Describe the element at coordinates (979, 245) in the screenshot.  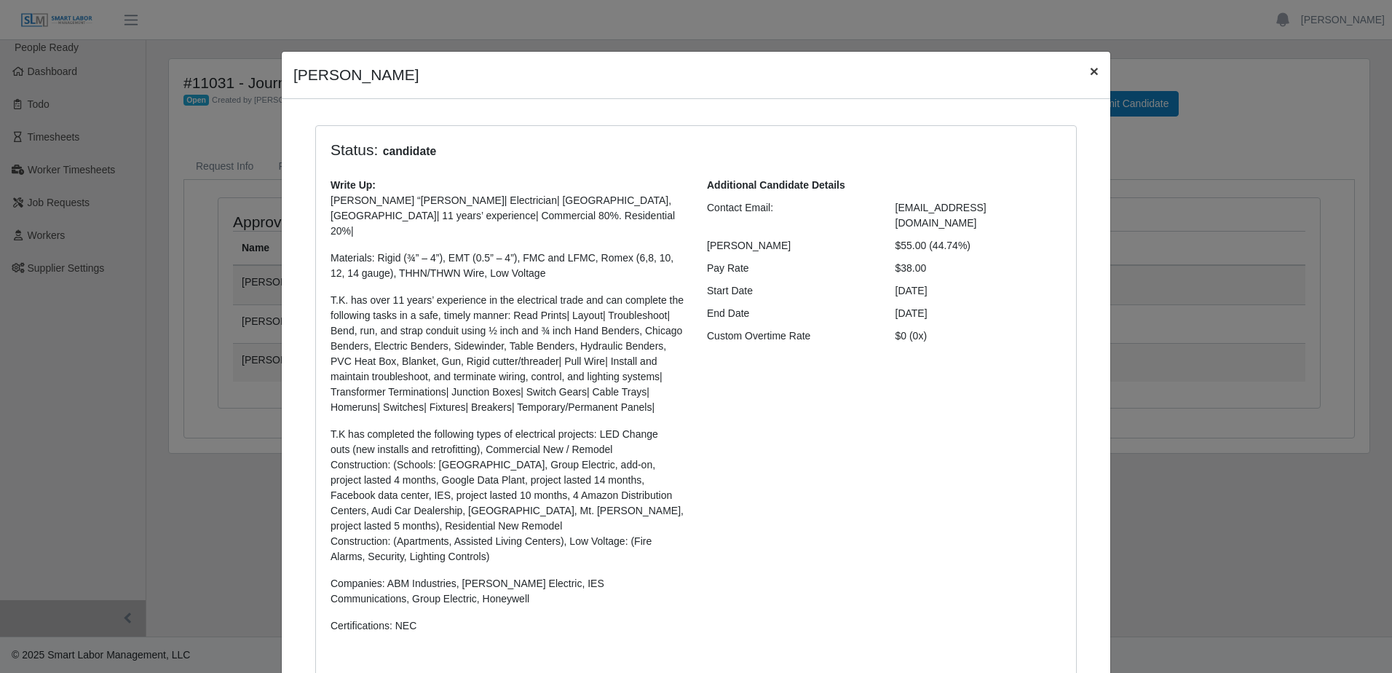
I see `div: $55.00 (44.74%)` at that location.